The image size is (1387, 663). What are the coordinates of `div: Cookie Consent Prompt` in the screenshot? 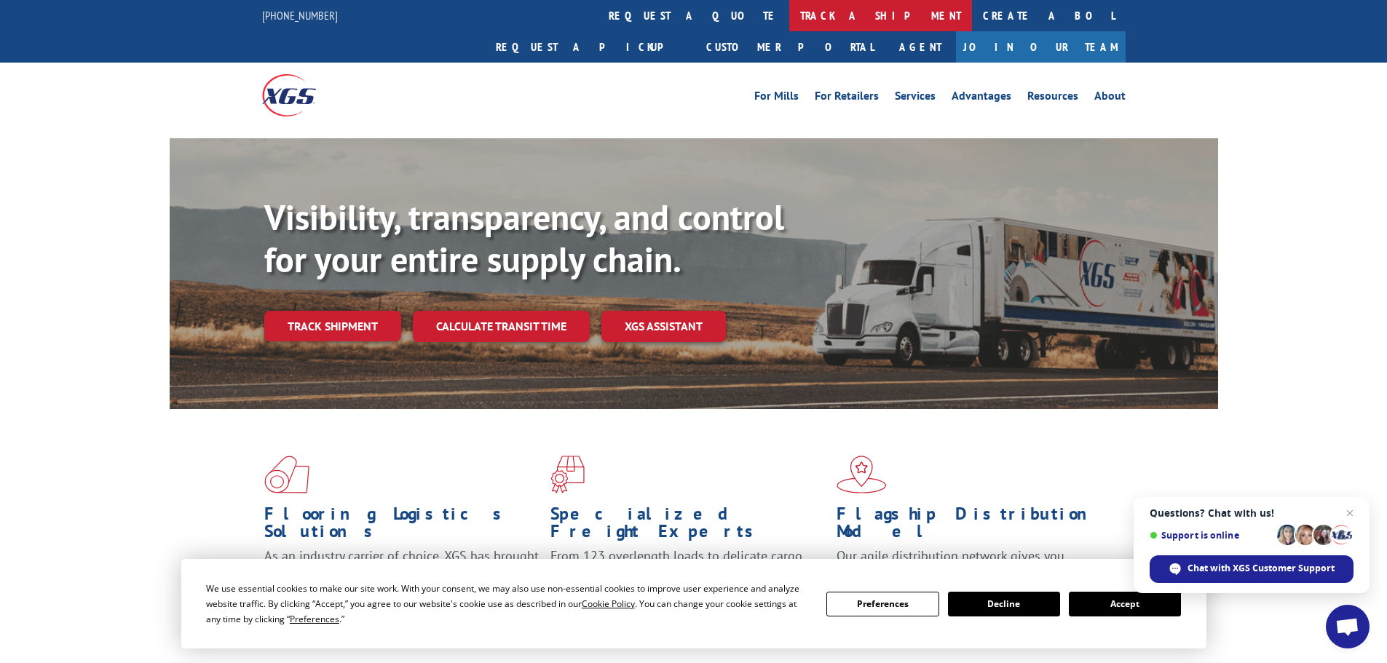 It's located at (694, 604).